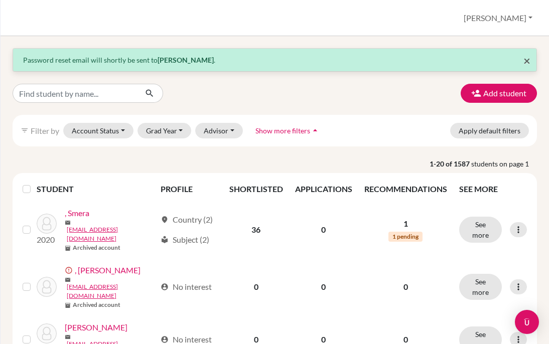  Describe the element at coordinates (282, 130) in the screenshot. I see `span: Show more filters` at that location.